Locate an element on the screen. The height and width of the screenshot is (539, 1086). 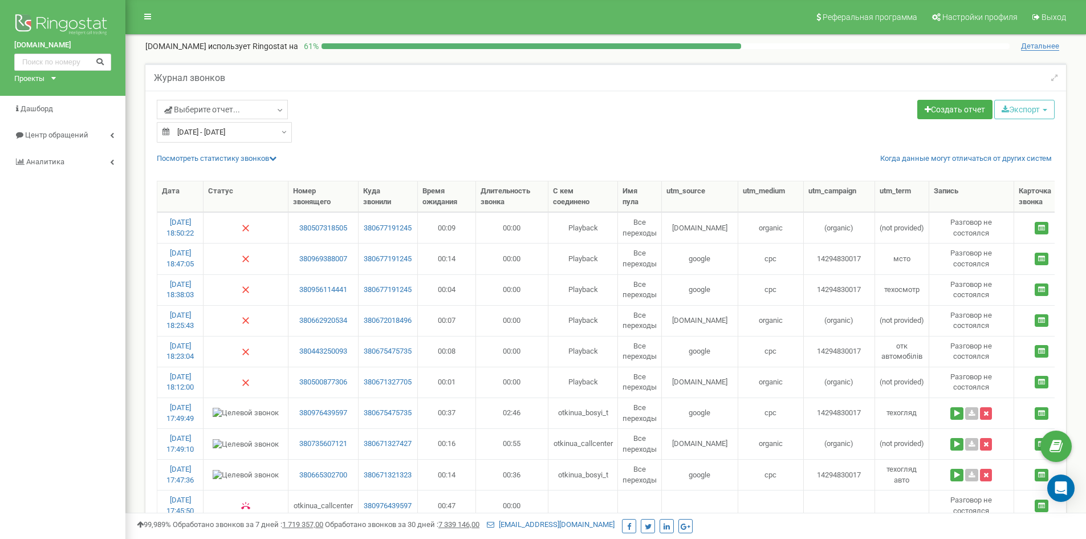
td: отк автомобілів is located at coordinates (902, 351).